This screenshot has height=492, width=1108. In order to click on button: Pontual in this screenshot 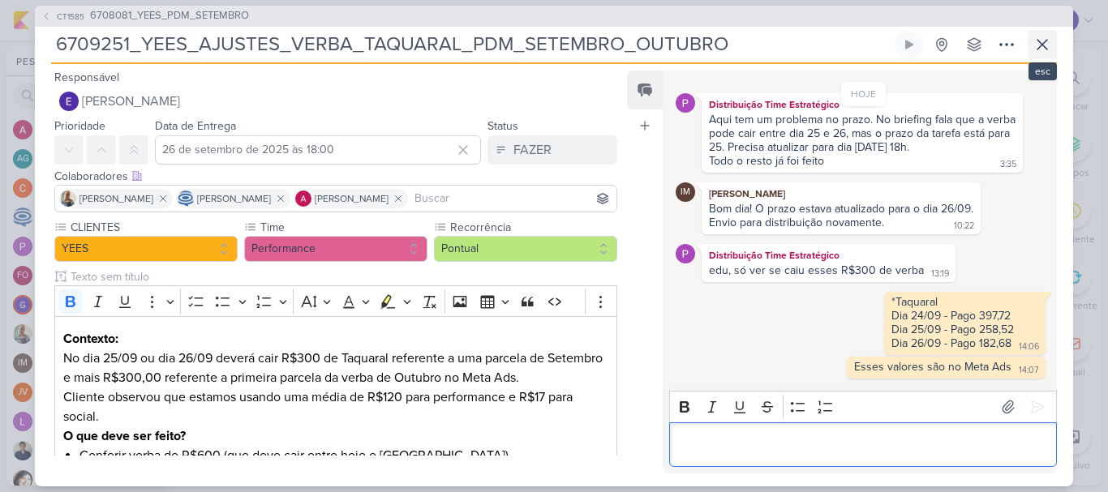, I will do `click(526, 249)`.